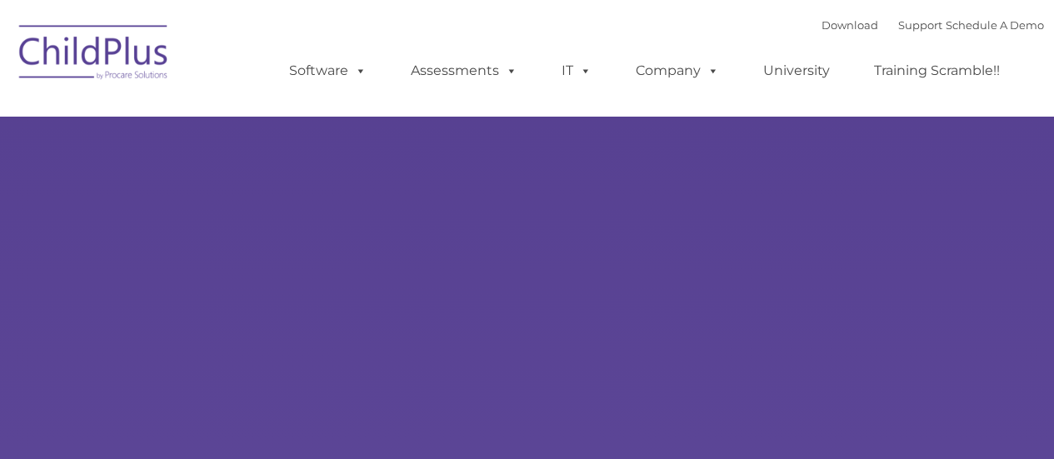 Image resolution: width=1054 pixels, height=459 pixels. What do you see at coordinates (994, 25) in the screenshot?
I see `a: Schedule A Demo` at bounding box center [994, 25].